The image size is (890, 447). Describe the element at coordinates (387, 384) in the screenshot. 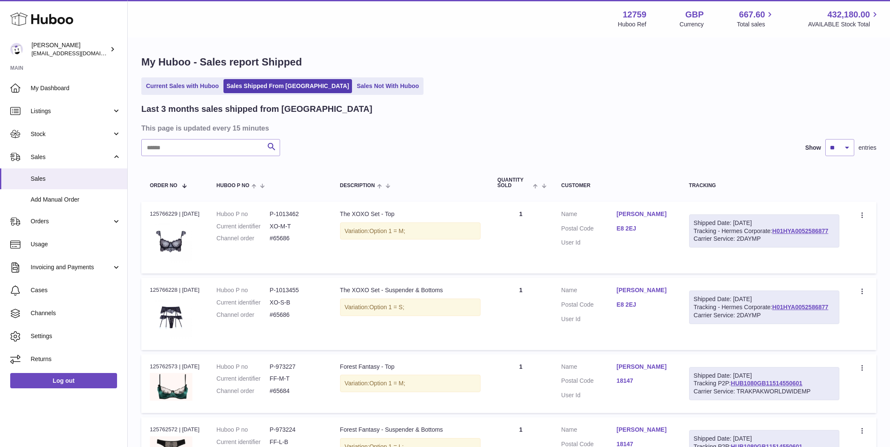

I see `span: Option 1 = M;` at that location.